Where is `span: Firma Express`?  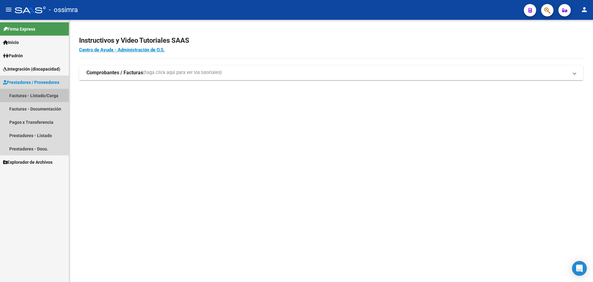 span: Firma Express is located at coordinates (19, 29).